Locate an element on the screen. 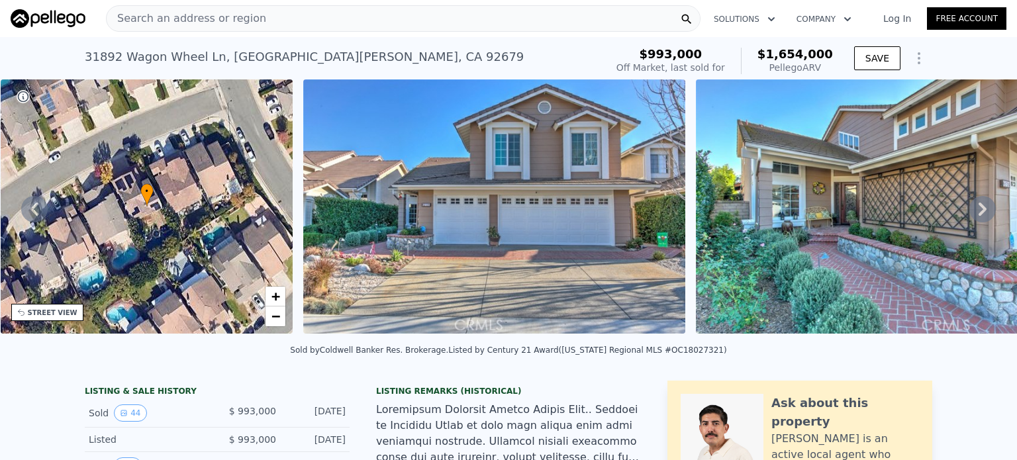  img: Sale: 163197084 Parcel: 62528289 is located at coordinates (494, 206).